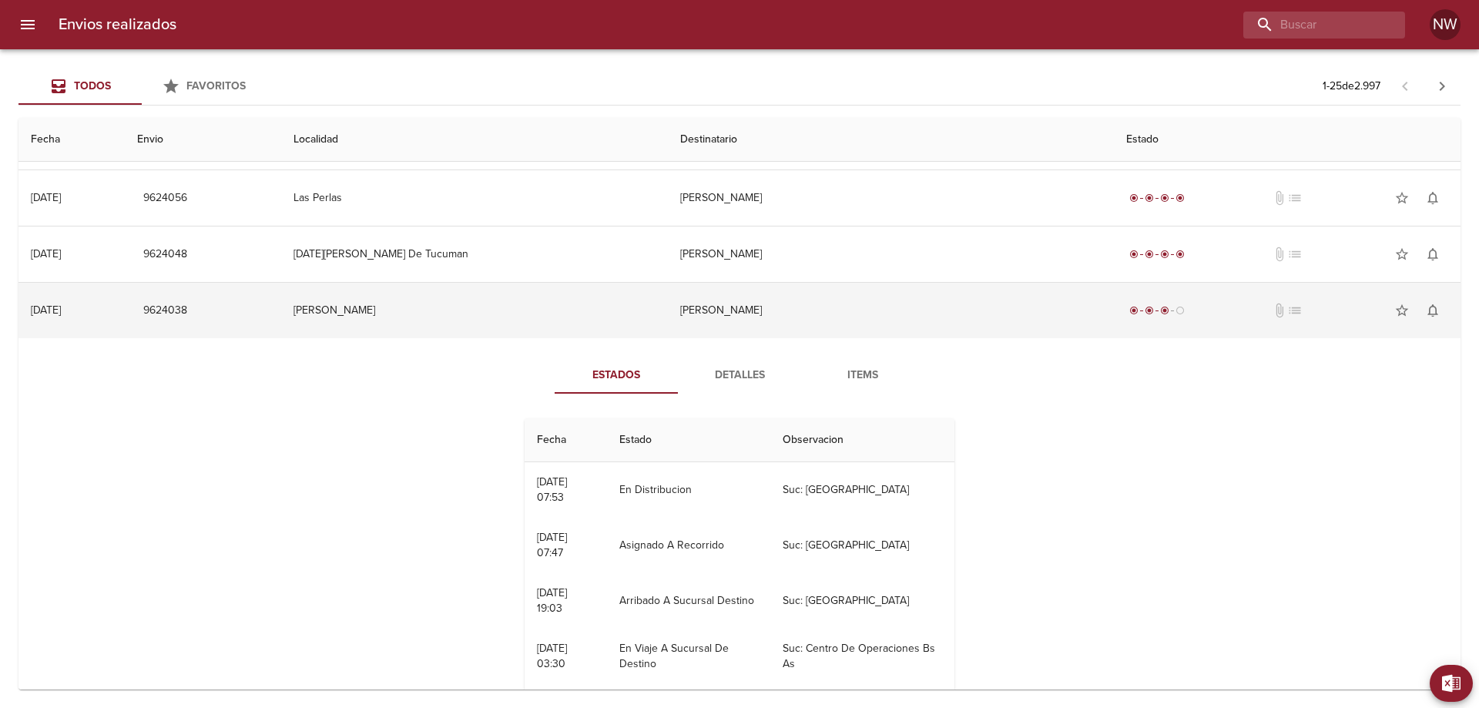  What do you see at coordinates (475, 139) in the screenshot?
I see `th: Localidad` at bounding box center [475, 139].